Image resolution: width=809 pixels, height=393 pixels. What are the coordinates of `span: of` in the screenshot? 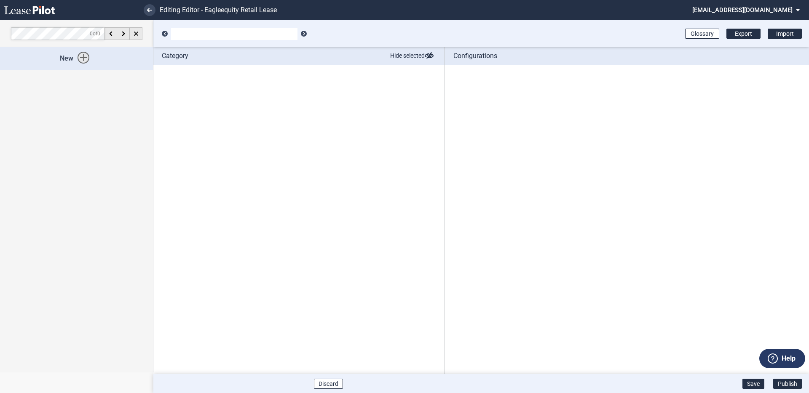 It's located at (95, 33).